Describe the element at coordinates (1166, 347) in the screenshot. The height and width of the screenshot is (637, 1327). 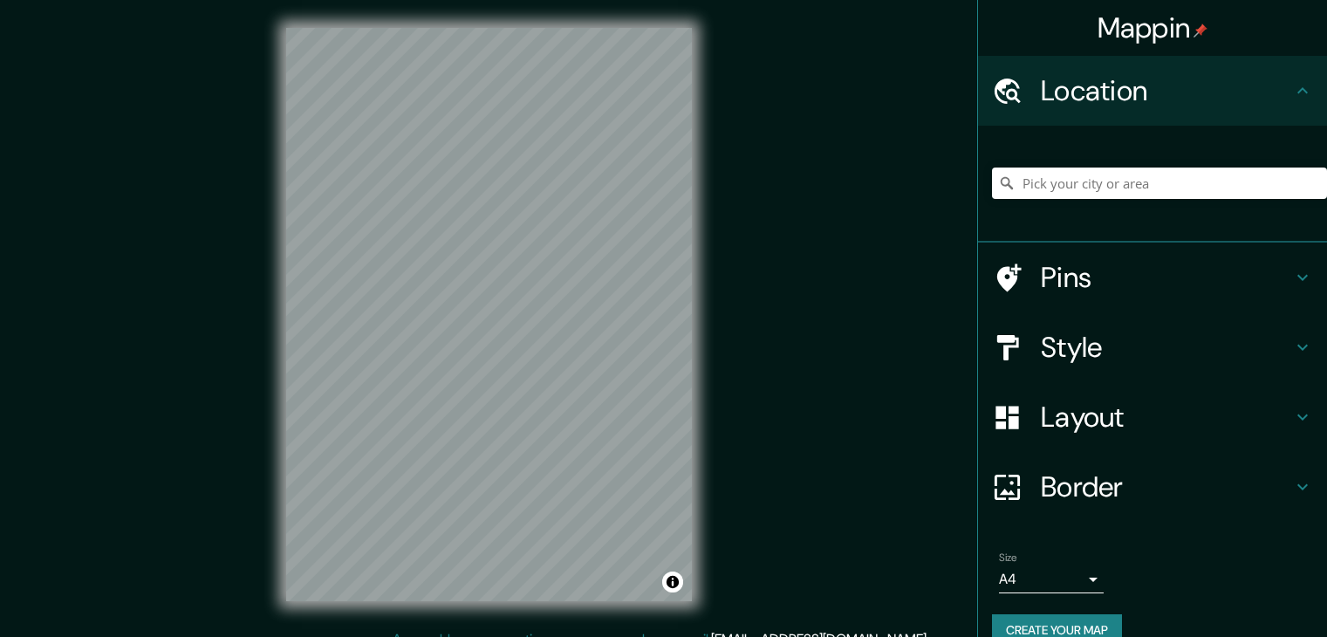
I see `h4: Style` at that location.